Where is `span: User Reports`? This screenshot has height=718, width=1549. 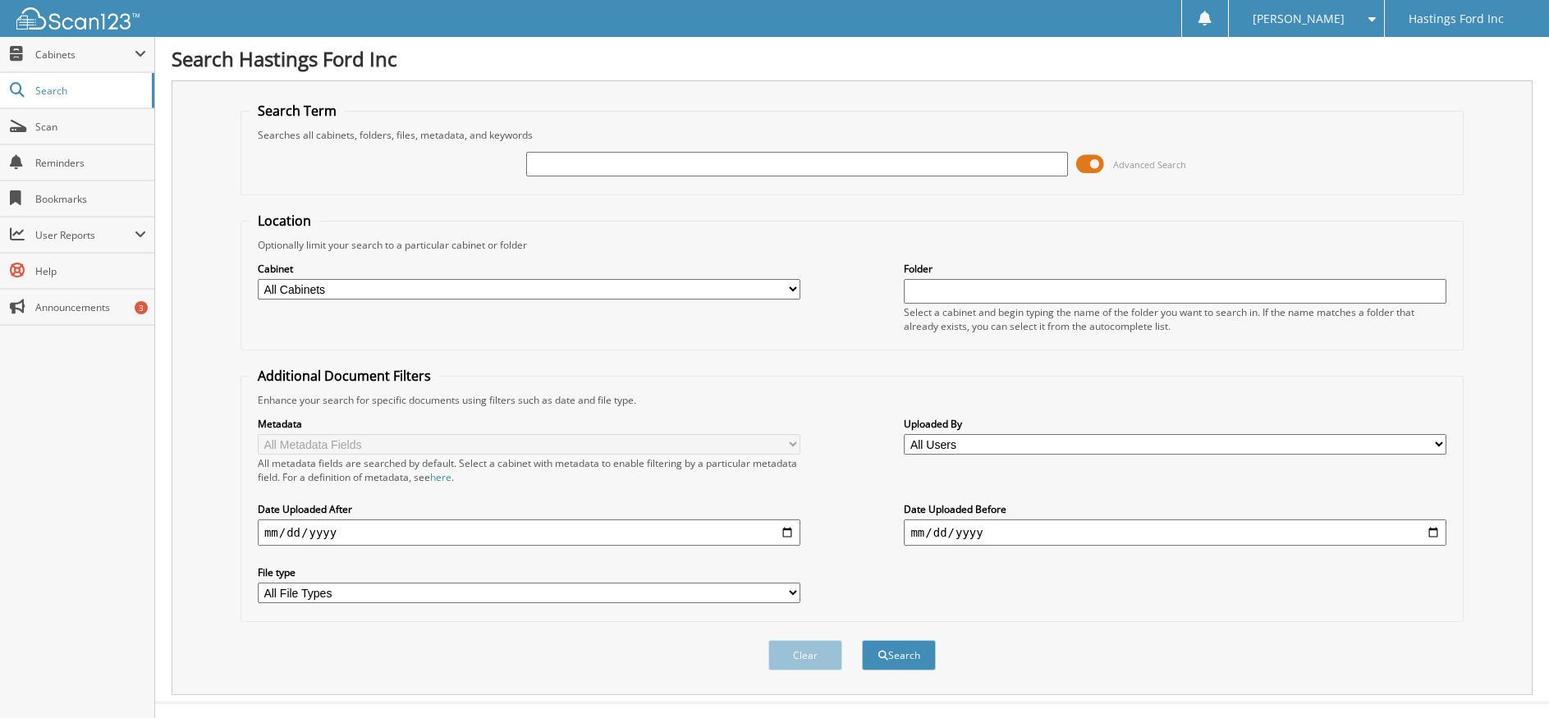 span: User Reports is located at coordinates (85, 235).